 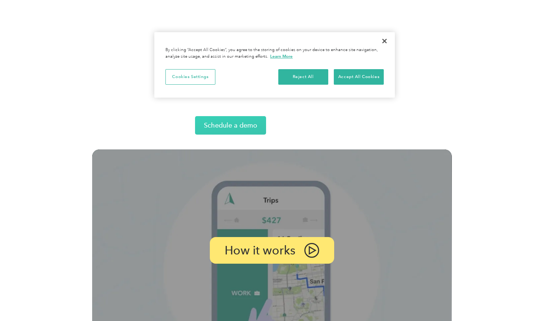 What do you see at coordinates (359, 77) in the screenshot?
I see `button: Accept All Cookies` at bounding box center [359, 77].